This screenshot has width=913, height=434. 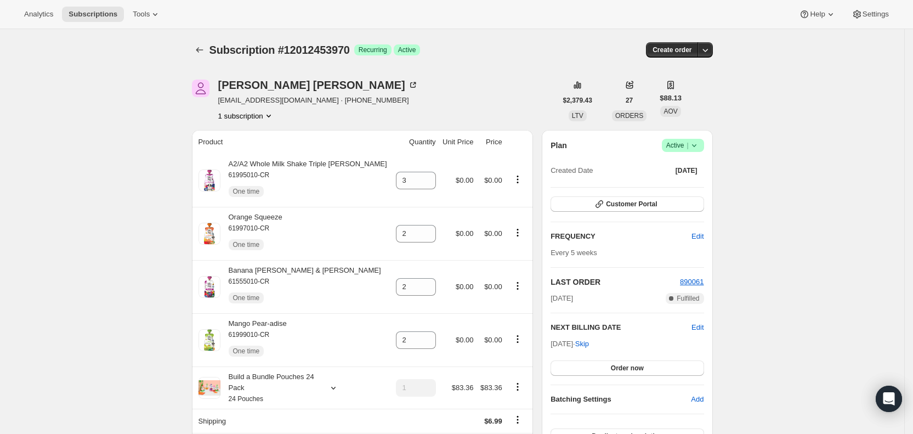 What do you see at coordinates (280, 50) in the screenshot?
I see `span: Subscription #12012453970` at bounding box center [280, 50].